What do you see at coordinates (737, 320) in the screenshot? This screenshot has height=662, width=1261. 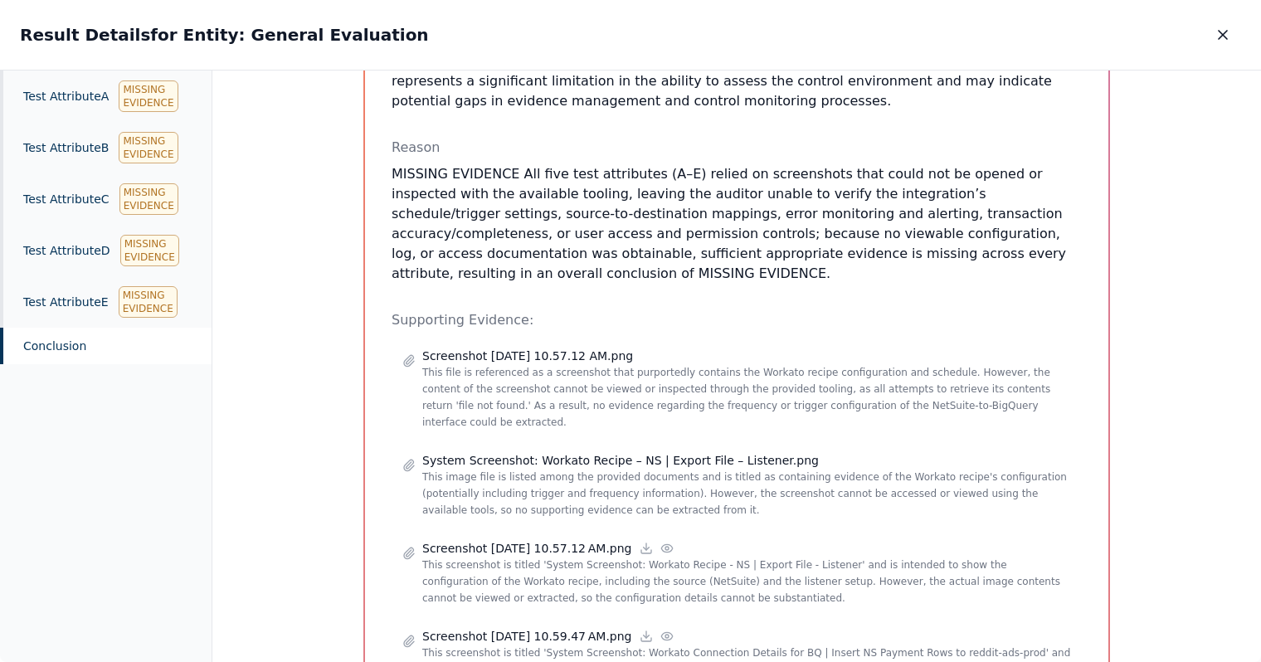 I see `p: Supporting Evidence:` at bounding box center [737, 320].